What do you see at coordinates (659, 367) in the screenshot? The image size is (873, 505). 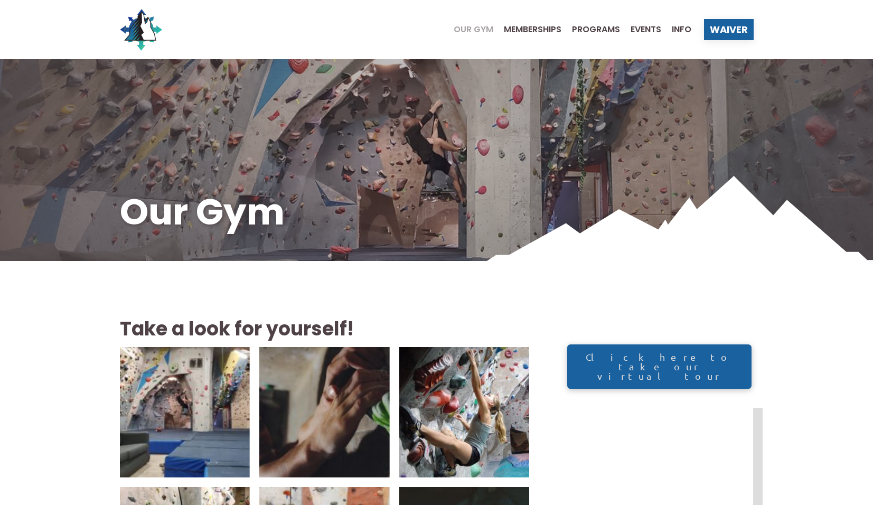 I see `a: Click here to take our virtual tour` at bounding box center [659, 367].